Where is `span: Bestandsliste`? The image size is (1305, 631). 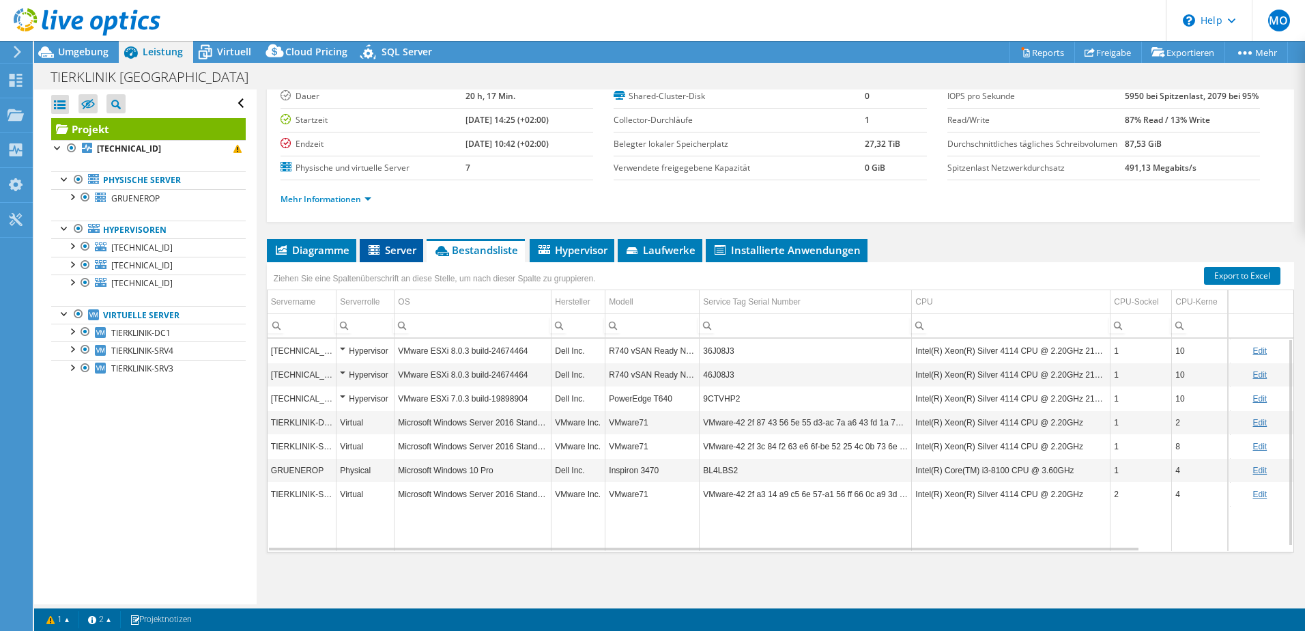 span: Bestandsliste is located at coordinates (476, 250).